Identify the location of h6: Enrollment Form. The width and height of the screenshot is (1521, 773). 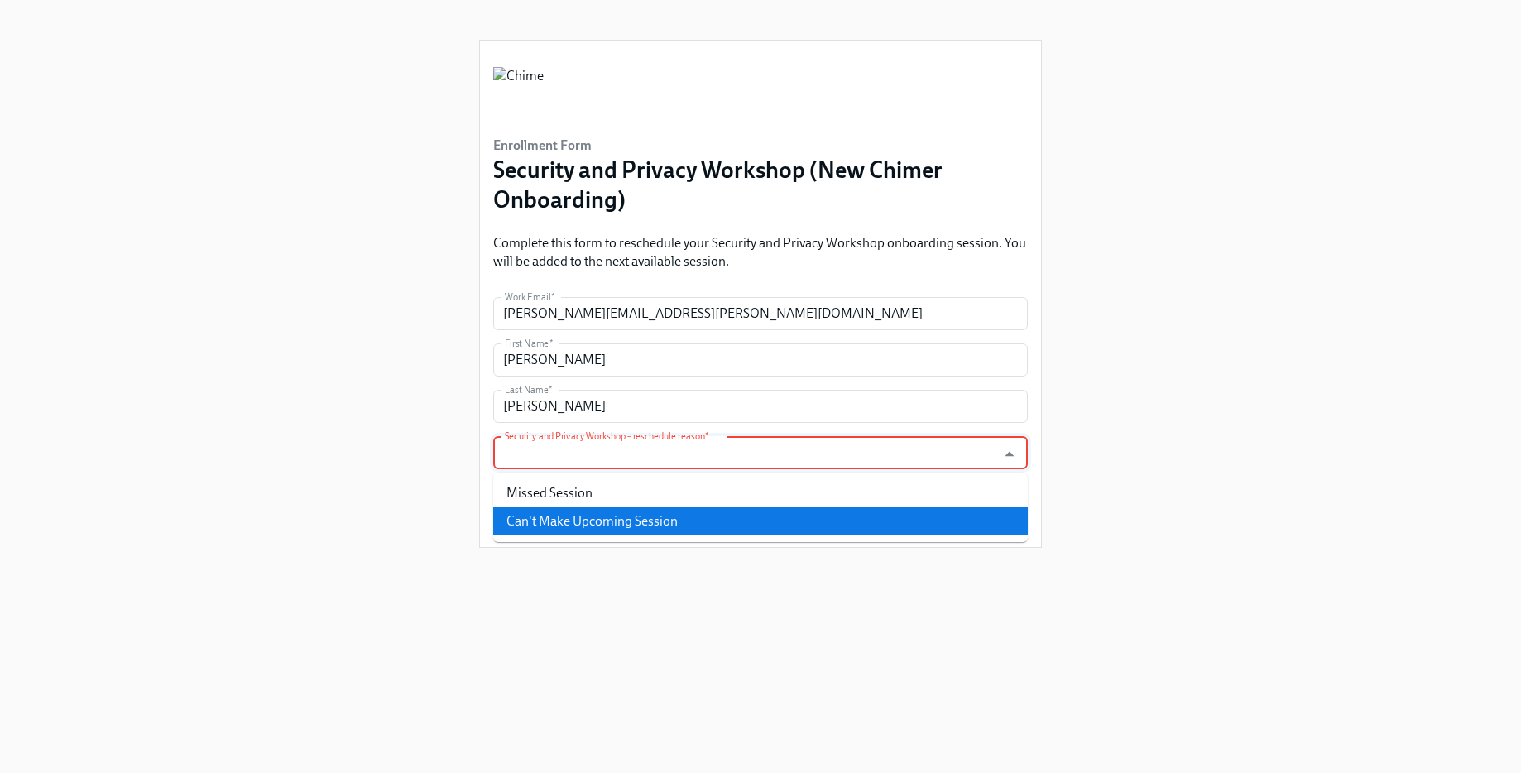
(761, 146).